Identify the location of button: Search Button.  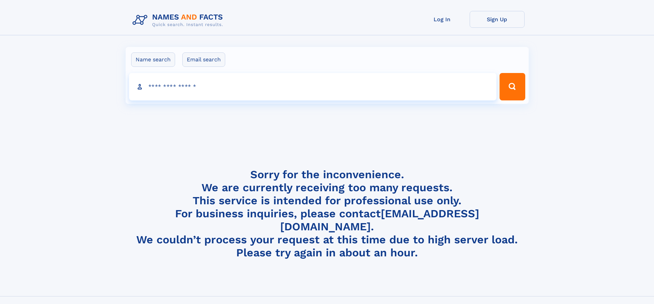
(512, 87).